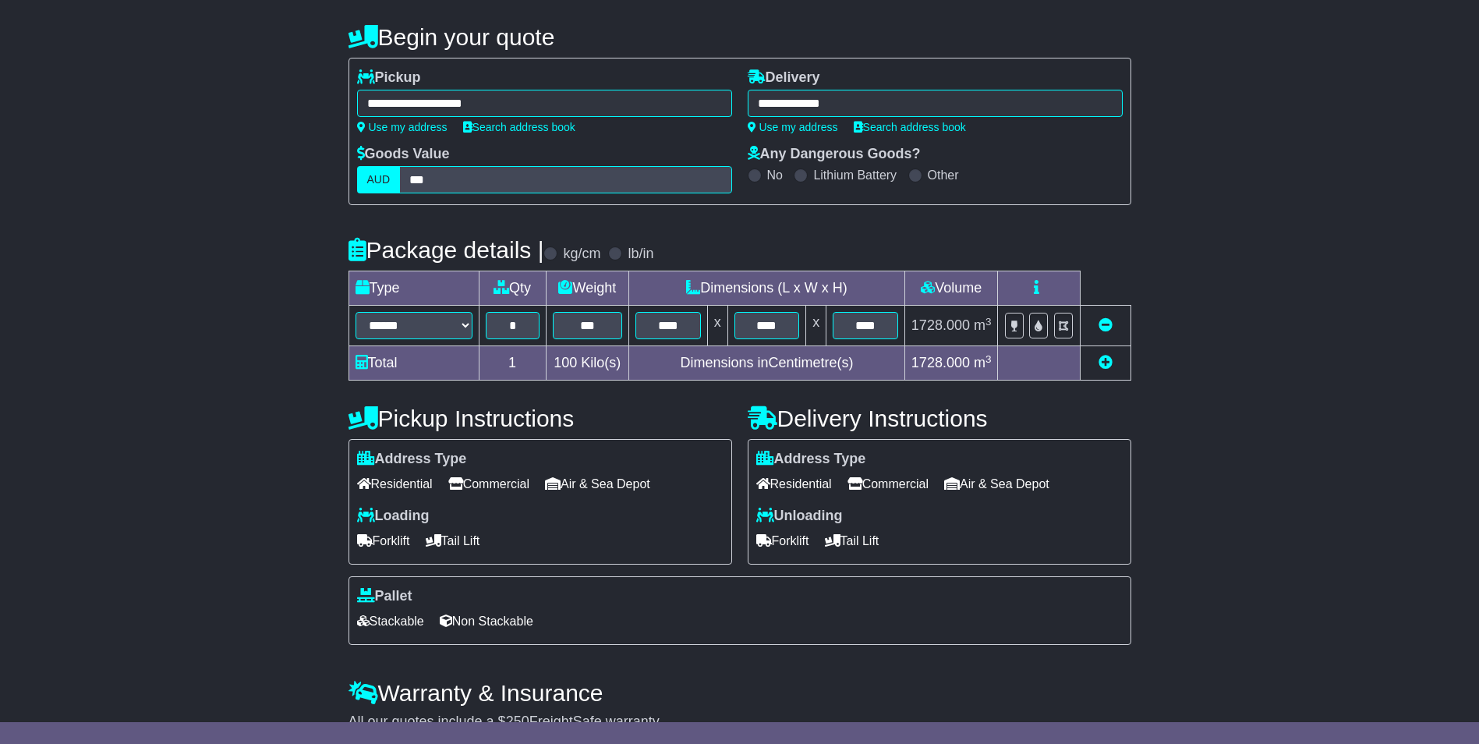 This screenshot has width=1479, height=744. I want to click on h4: Delivery Instructions, so click(940, 418).